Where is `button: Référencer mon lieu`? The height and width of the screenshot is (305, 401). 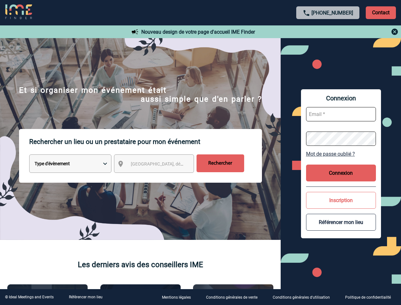
button: Référencer mon lieu is located at coordinates (341, 222).